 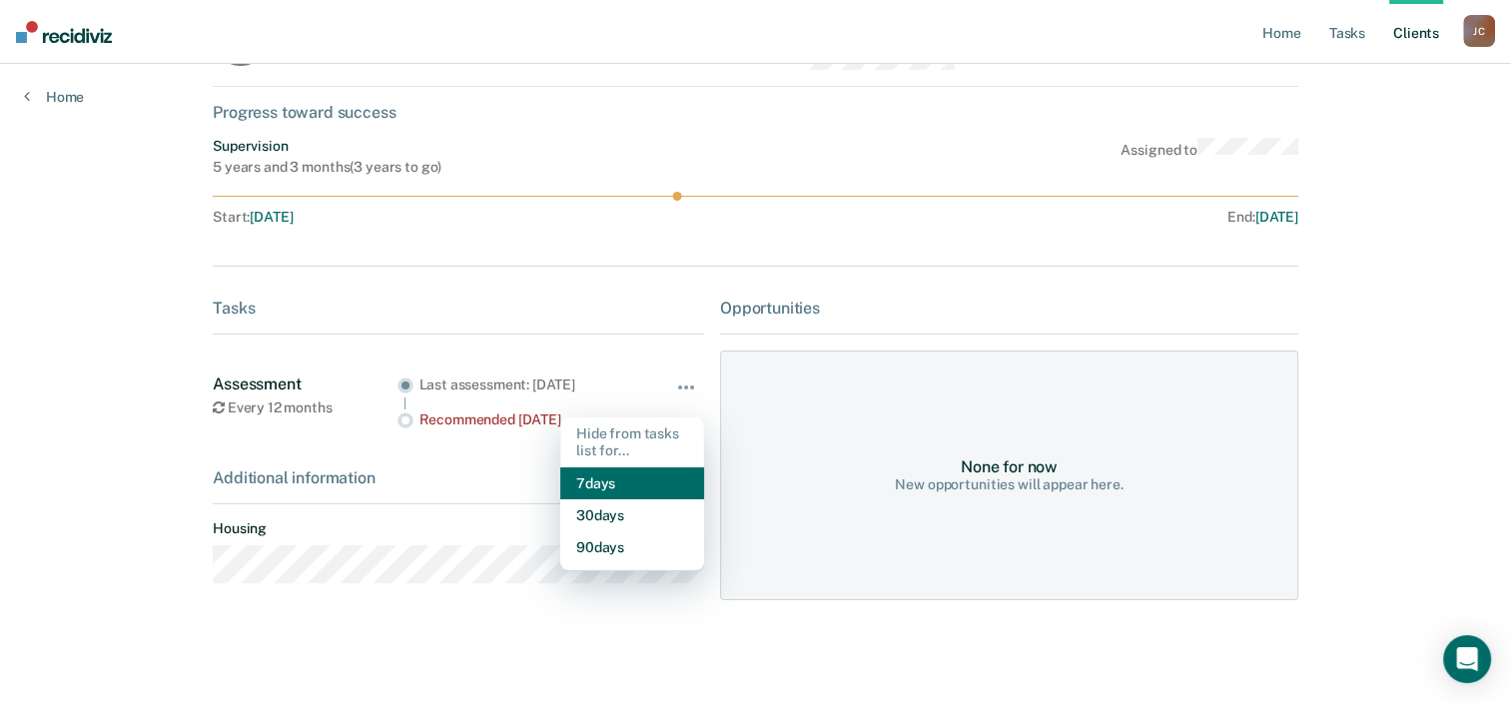 What do you see at coordinates (305, 384) in the screenshot?
I see `div: Assessment` at bounding box center [305, 384].